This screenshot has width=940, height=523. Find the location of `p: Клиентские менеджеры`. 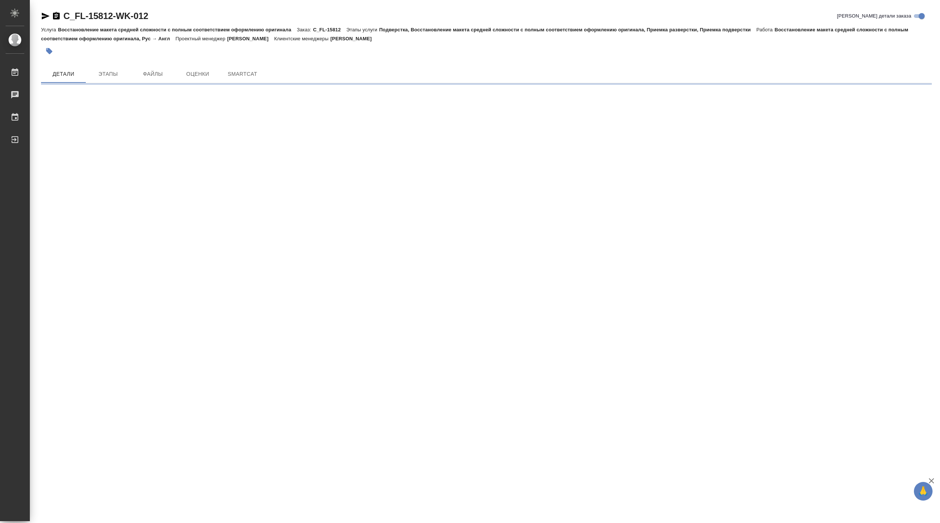

p: Клиентские менеджеры is located at coordinates (302, 38).